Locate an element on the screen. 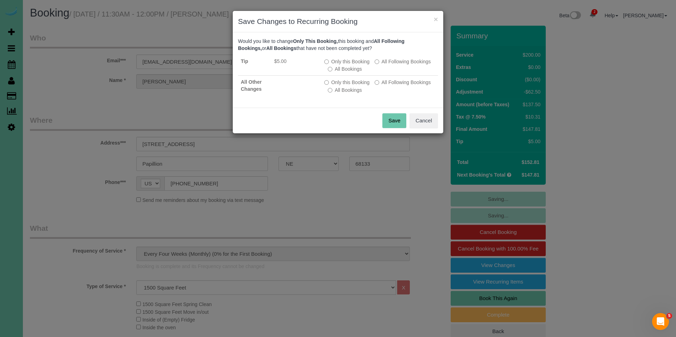  button: Save is located at coordinates (394, 121).